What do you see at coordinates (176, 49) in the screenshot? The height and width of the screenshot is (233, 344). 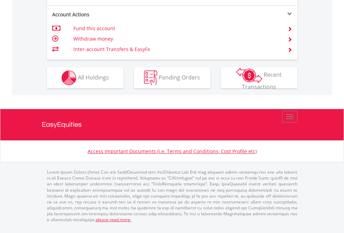 I see `td: Inter-account Transfers & EasyFx` at bounding box center [176, 49].